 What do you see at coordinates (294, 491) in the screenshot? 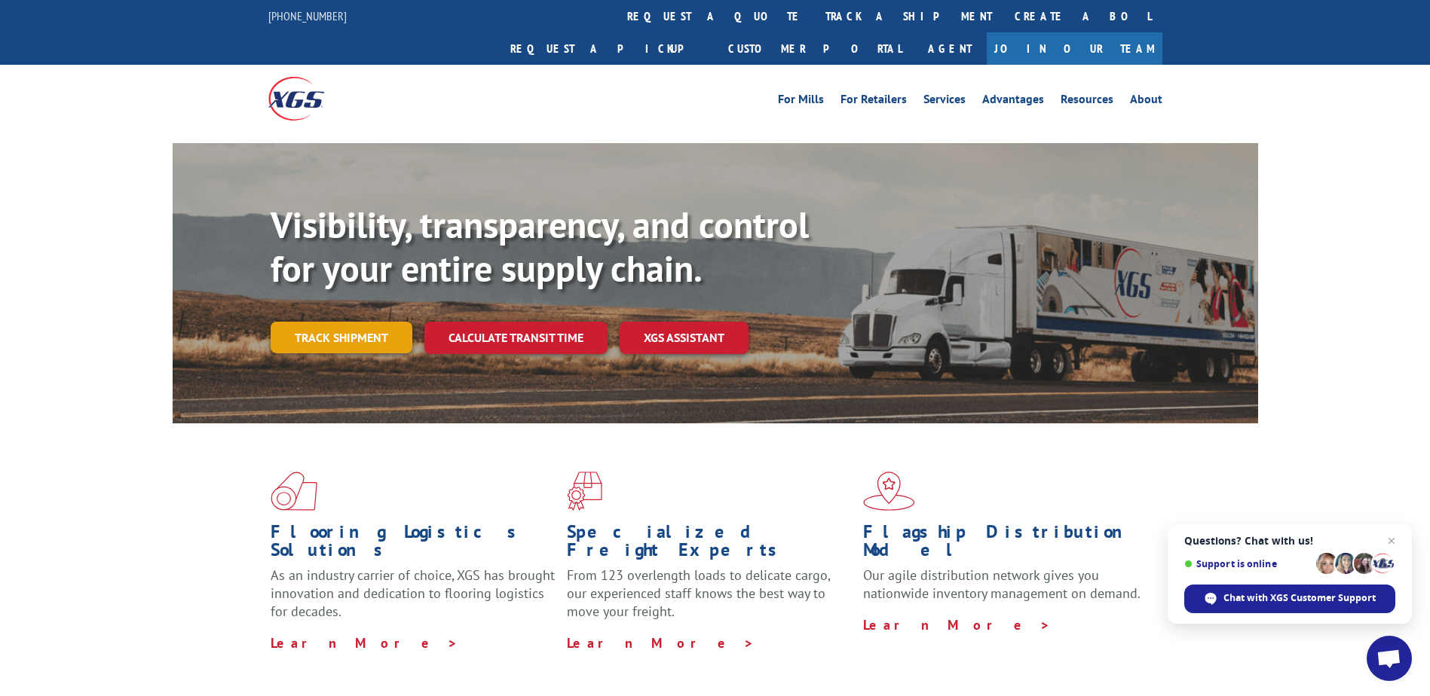
I see `img: xgs-icon-total-supply-chain-intelligence-red` at bounding box center [294, 491].